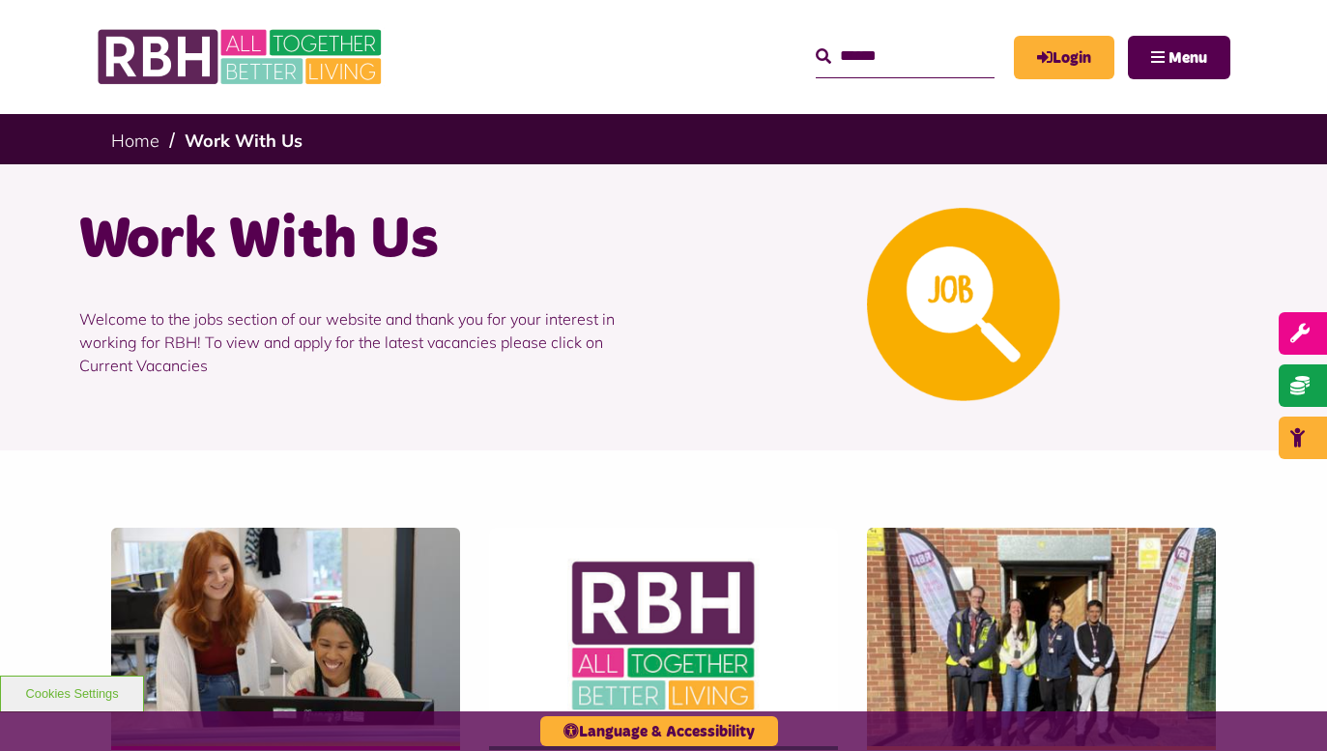 Image resolution: width=1327 pixels, height=751 pixels. Describe the element at coordinates (135, 140) in the screenshot. I see `a: Home` at that location.